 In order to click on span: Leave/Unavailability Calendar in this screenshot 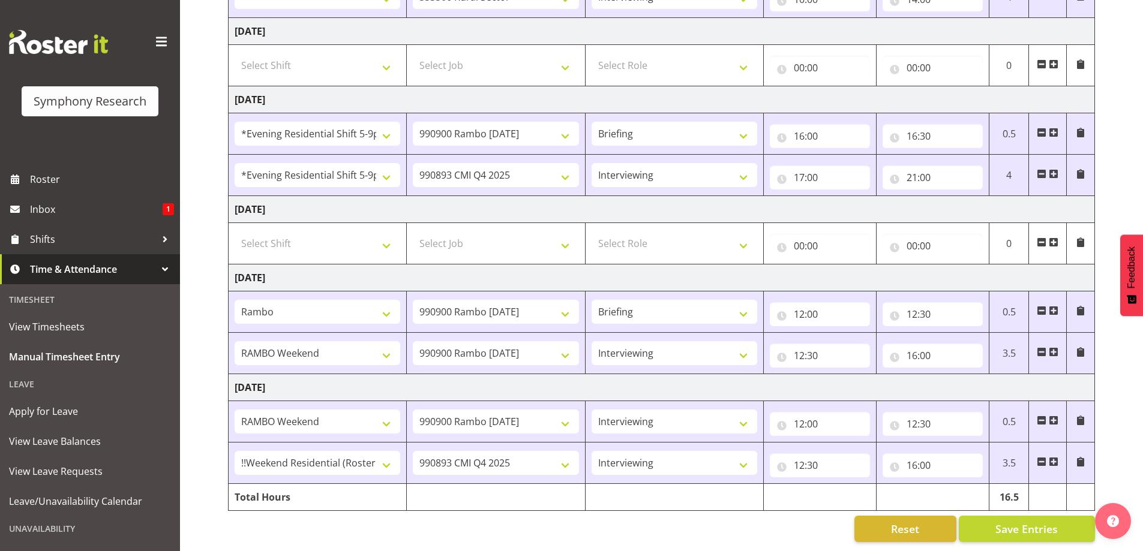, I will do `click(90, 501)`.